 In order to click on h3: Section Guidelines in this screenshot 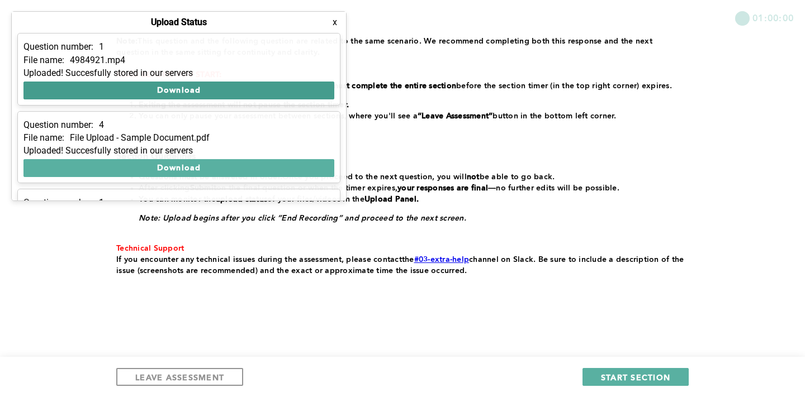, I will do `click(400, 157)`.